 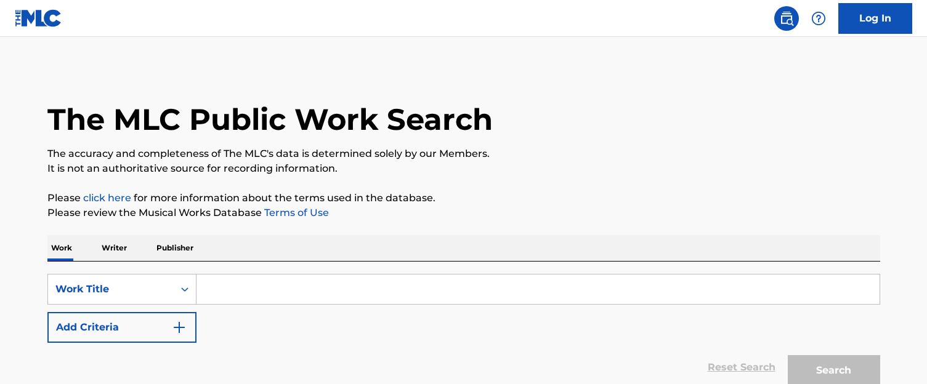 What do you see at coordinates (464, 169) in the screenshot?
I see `p: It is not an authoritative source for recording information.` at bounding box center [464, 169].